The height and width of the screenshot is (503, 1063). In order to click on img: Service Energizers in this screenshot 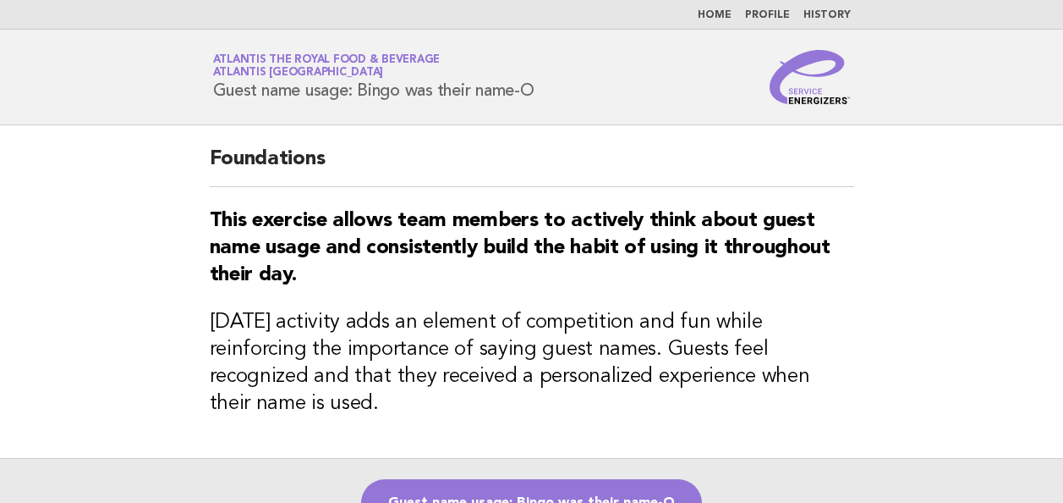, I will do `click(810, 77)`.